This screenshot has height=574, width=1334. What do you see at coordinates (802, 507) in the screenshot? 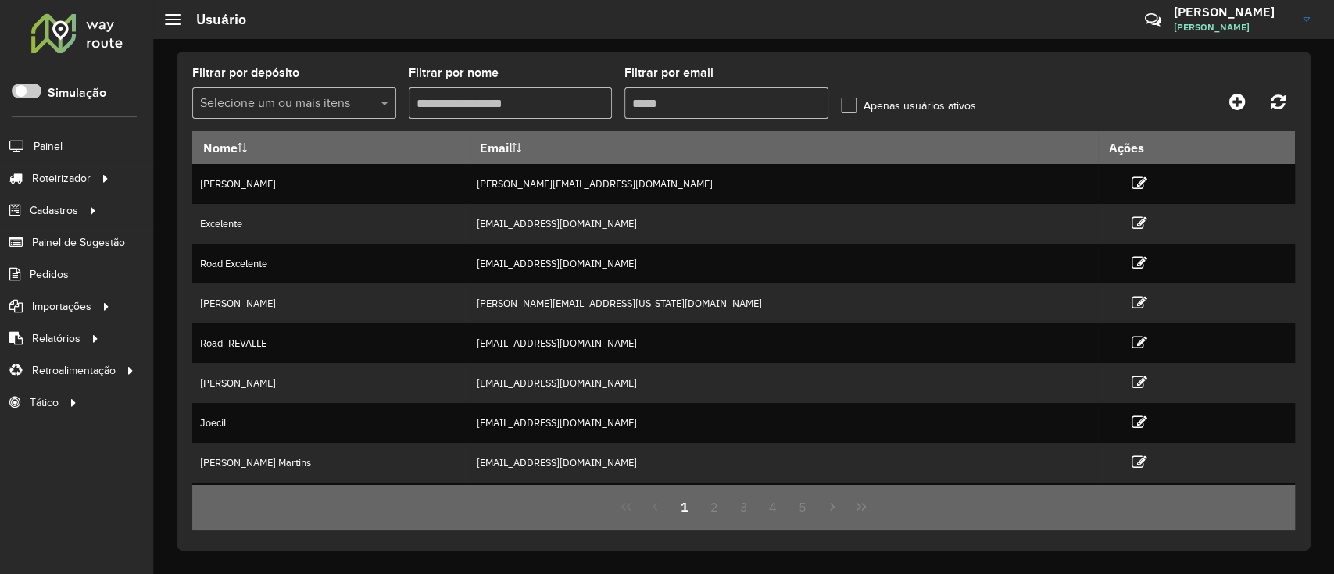
I see `button: 5` at bounding box center [802, 507].